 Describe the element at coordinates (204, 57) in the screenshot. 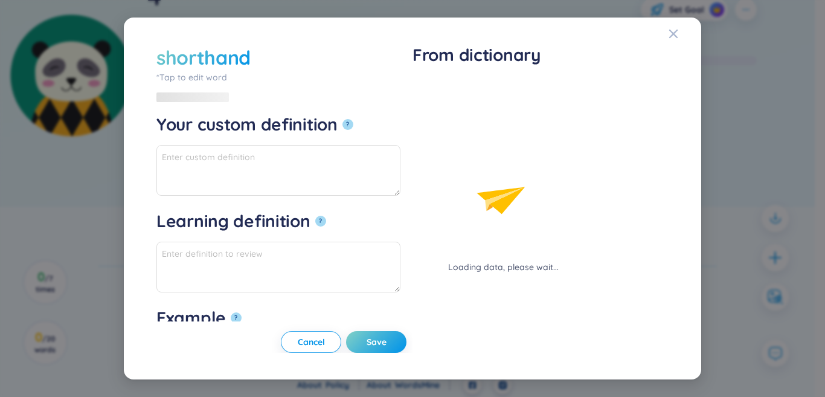

I see `div: shorthand` at that location.